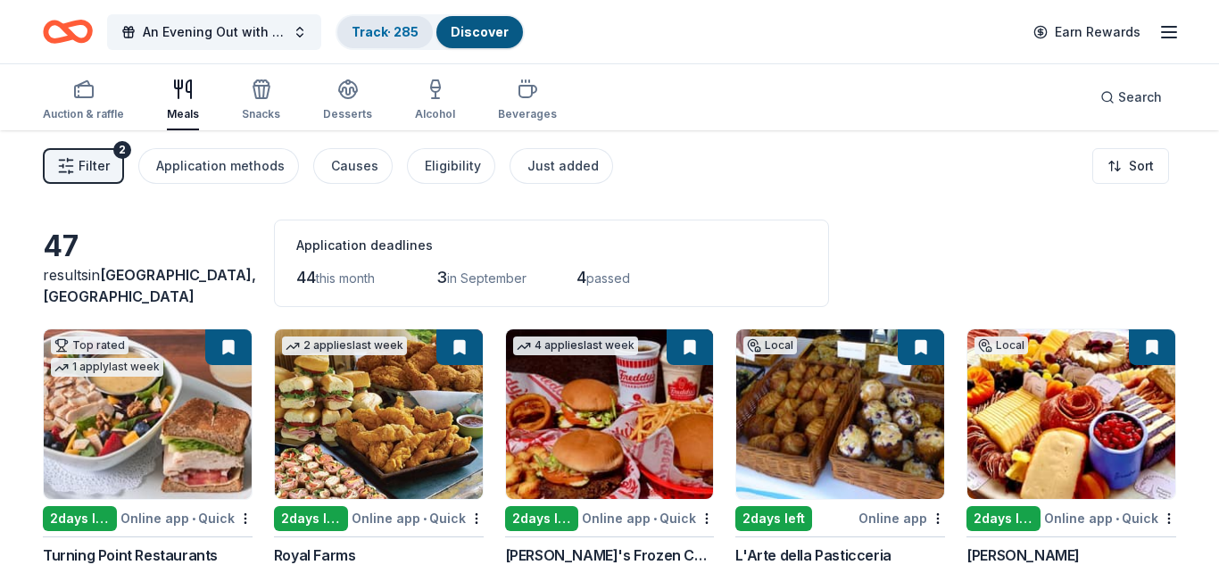  Describe the element at coordinates (561, 166) in the screenshot. I see `button: Just added` at that location.